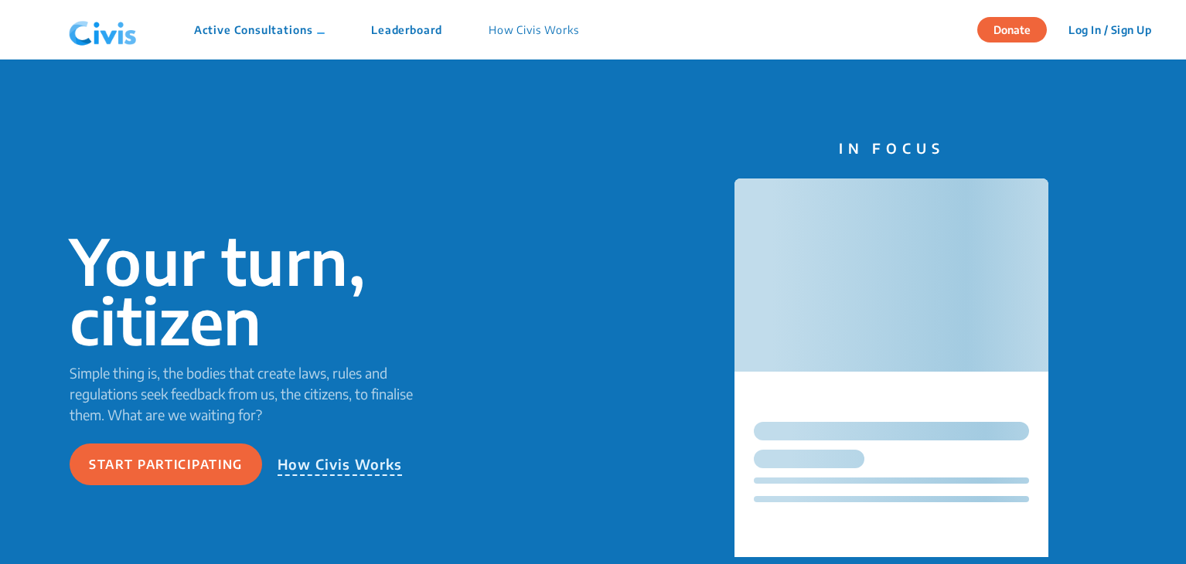 The height and width of the screenshot is (564, 1186). I want to click on p: Leaderboard, so click(407, 29).